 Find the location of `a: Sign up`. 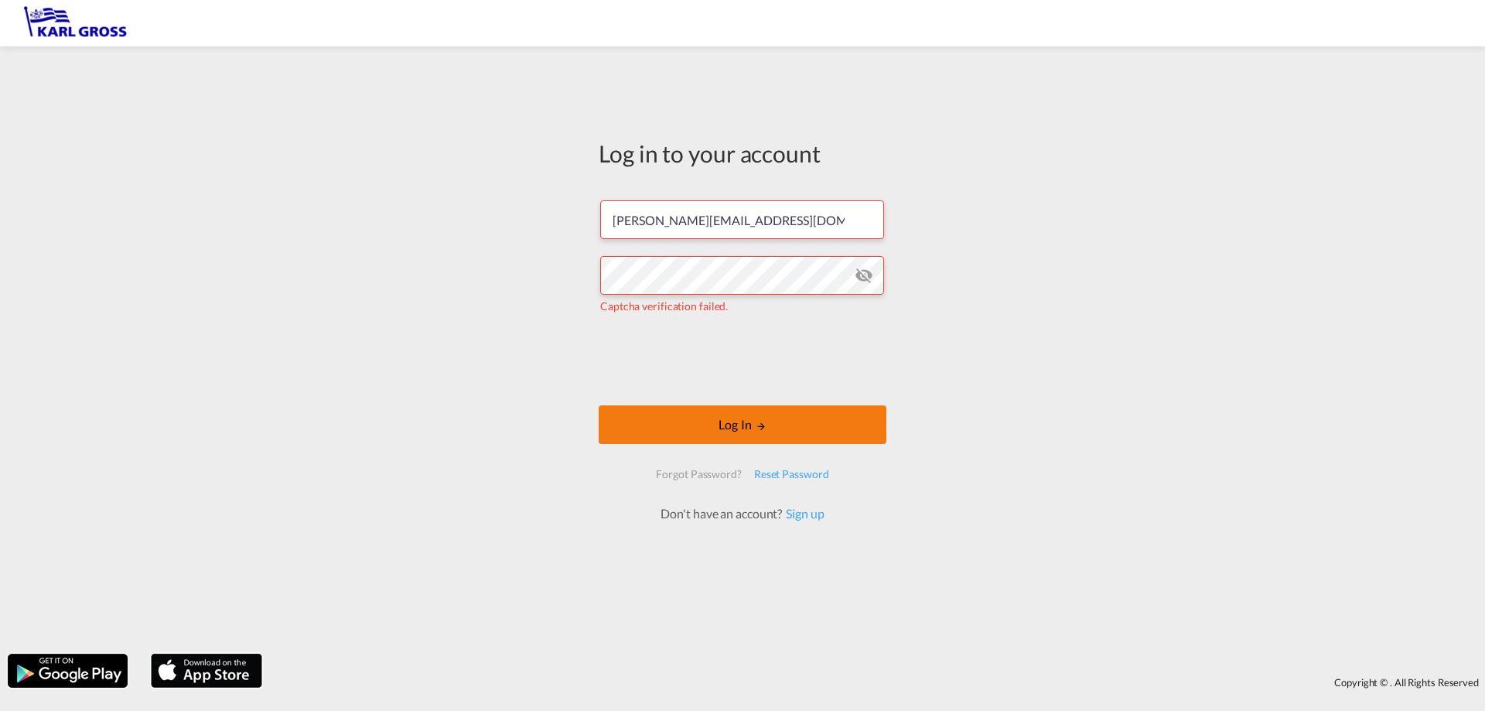

a: Sign up is located at coordinates (803, 513).